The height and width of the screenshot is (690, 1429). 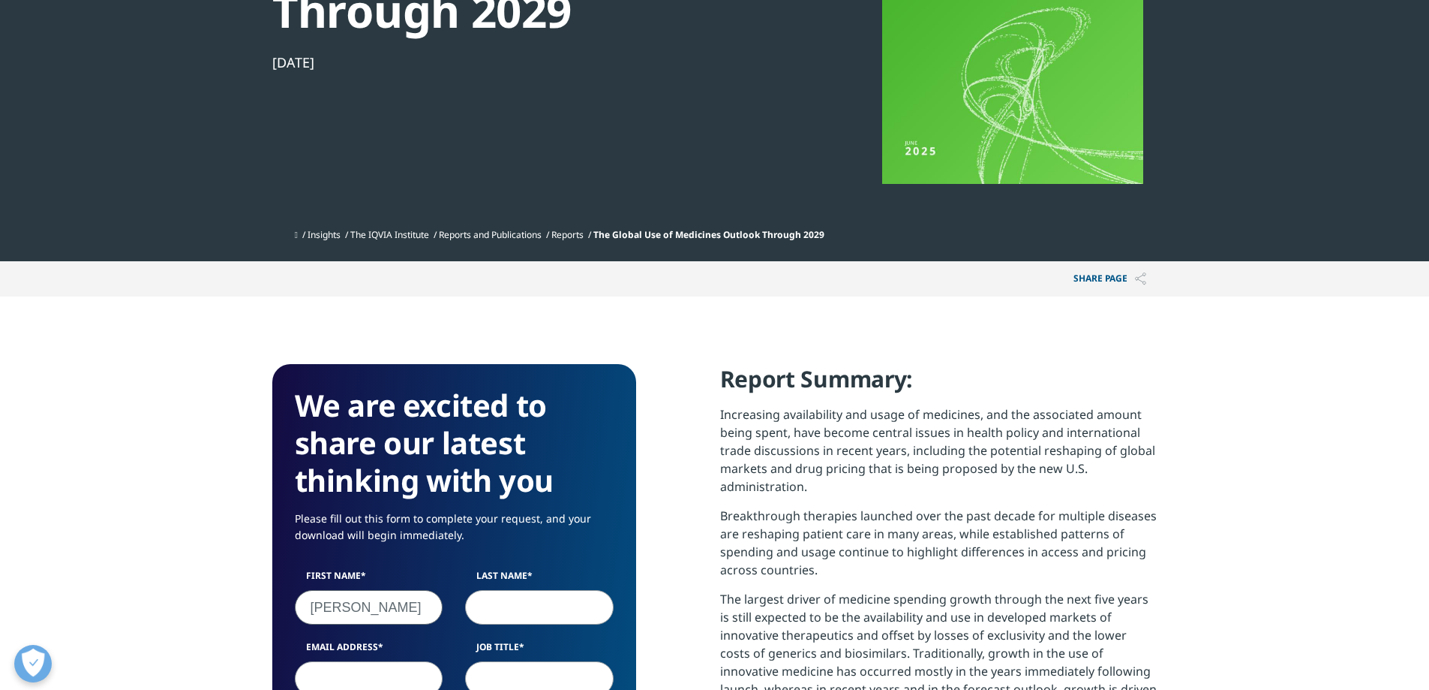 What do you see at coordinates (454, 443) in the screenshot?
I see `h3: We are excited to share our latest thinking with you` at bounding box center [454, 443].